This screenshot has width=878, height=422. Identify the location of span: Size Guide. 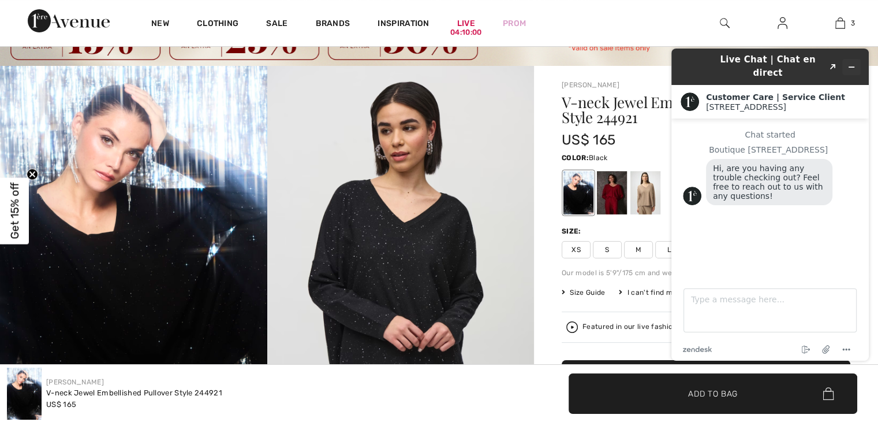
(583, 292).